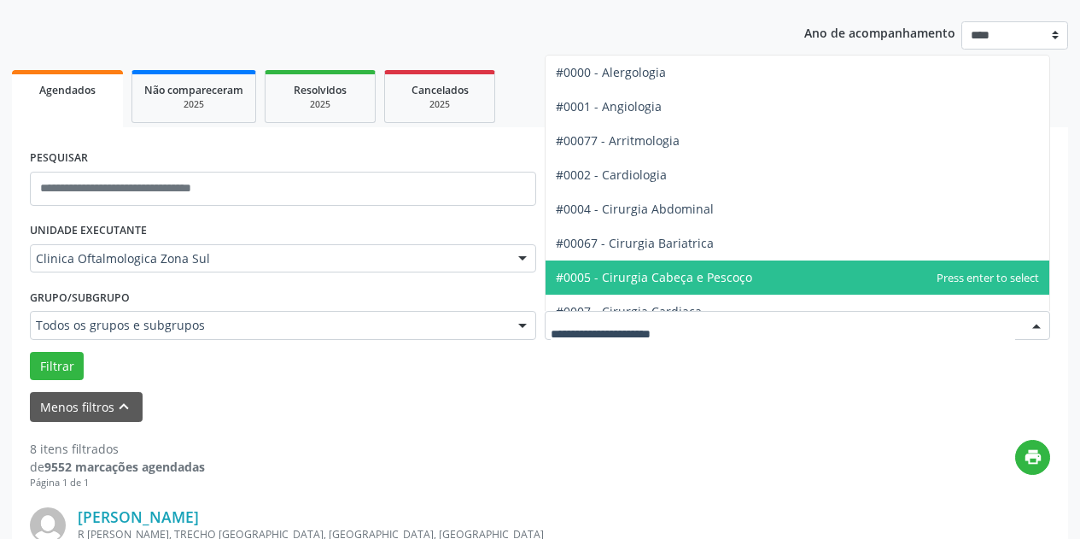 Image resolution: width=1080 pixels, height=539 pixels. What do you see at coordinates (610, 72) in the screenshot?
I see `span: #0000 - Alergologia` at bounding box center [610, 72].